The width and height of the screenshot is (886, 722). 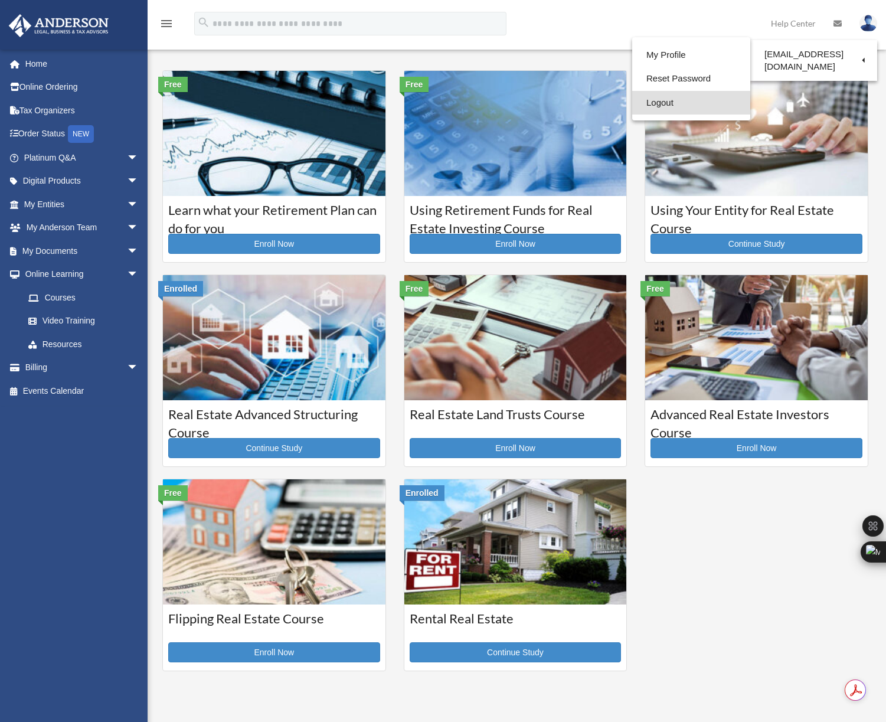 What do you see at coordinates (82, 134) in the screenshot?
I see `a: Order StatusNEW` at bounding box center [82, 134].